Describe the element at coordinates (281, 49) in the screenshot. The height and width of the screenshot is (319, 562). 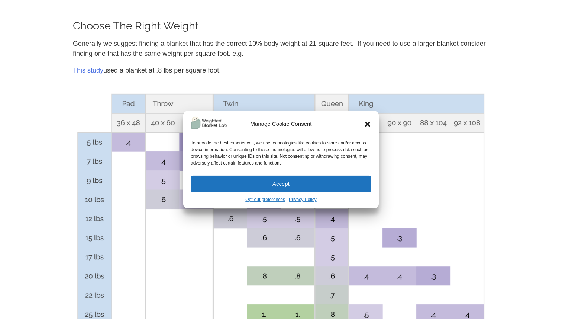
I see `p: Generally we suggest finding a blanket that has the correct 10% body weight at 21 square feet. If...` at that location.